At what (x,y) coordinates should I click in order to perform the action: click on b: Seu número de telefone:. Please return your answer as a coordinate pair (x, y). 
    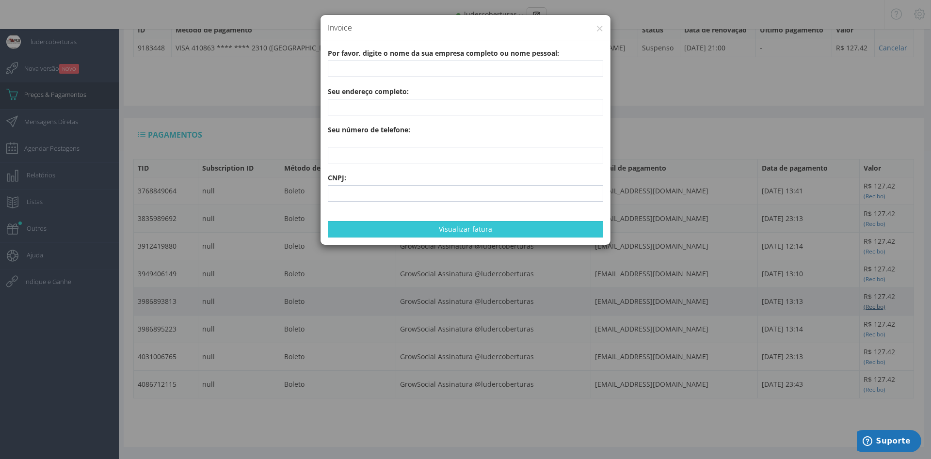
    Looking at the image, I should click on (369, 130).